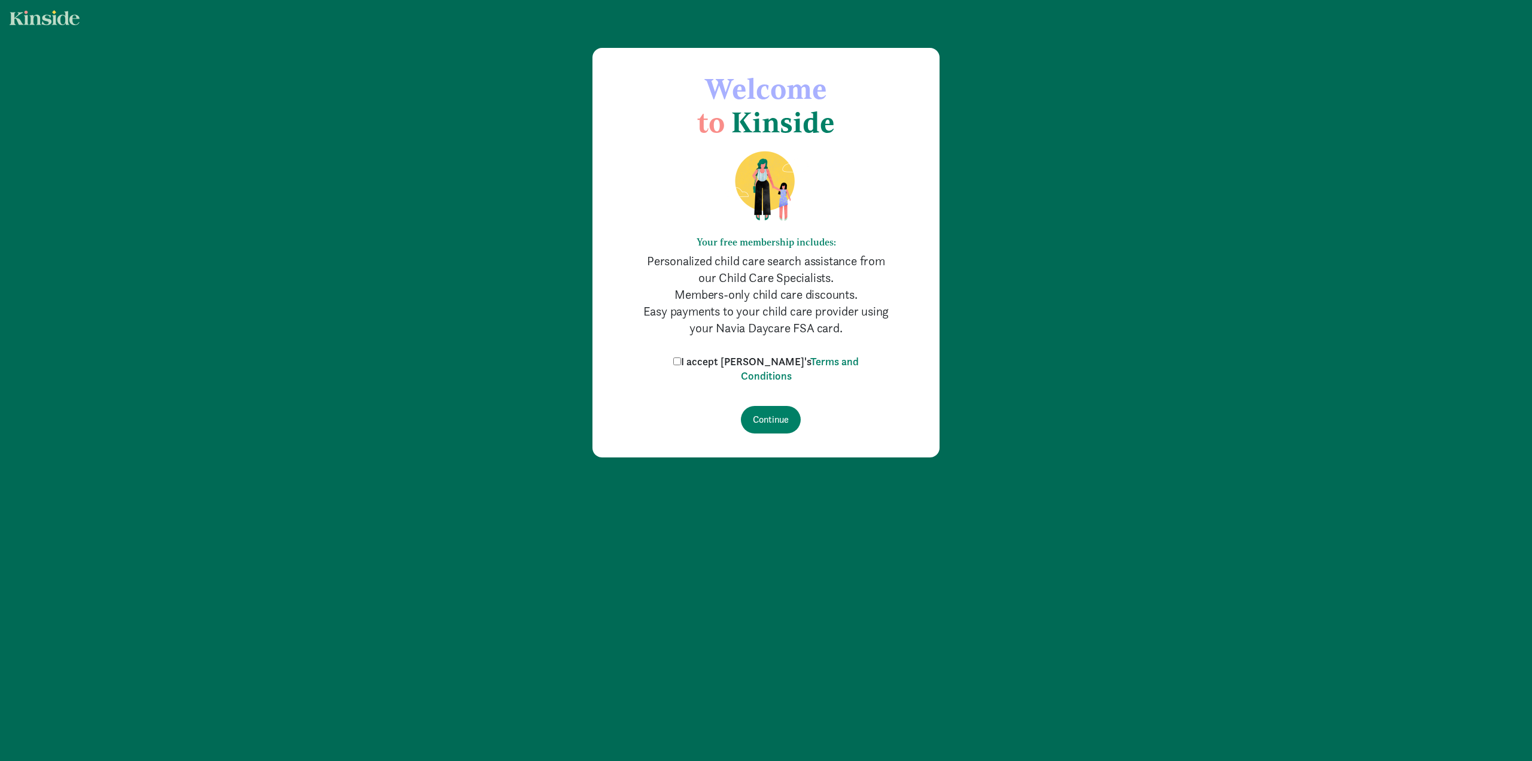  I want to click on a: Terms and Conditions, so click(800, 368).